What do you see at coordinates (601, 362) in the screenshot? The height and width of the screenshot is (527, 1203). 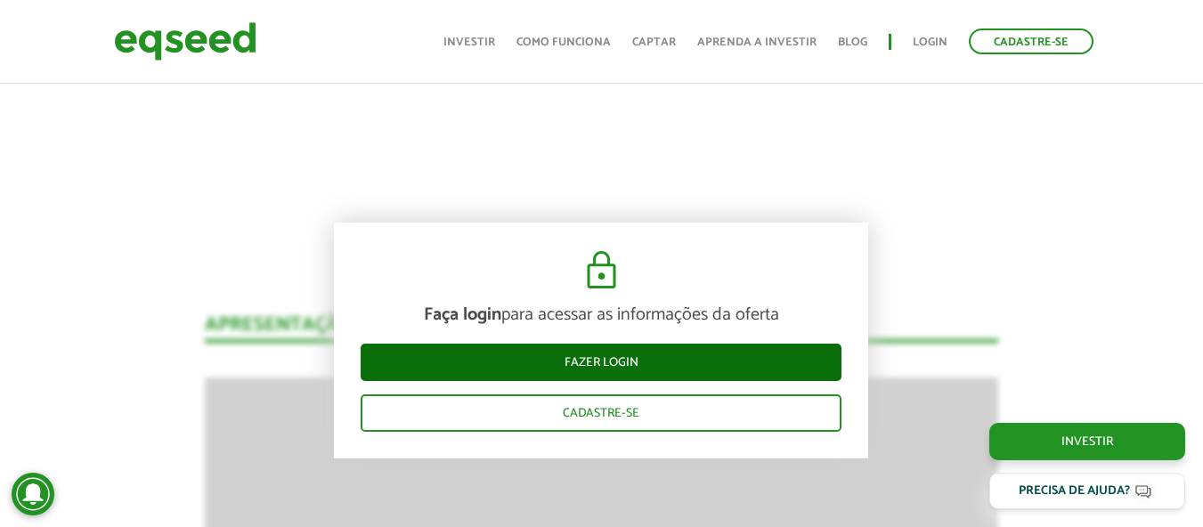 I see `a: Fazer login` at bounding box center [601, 362].